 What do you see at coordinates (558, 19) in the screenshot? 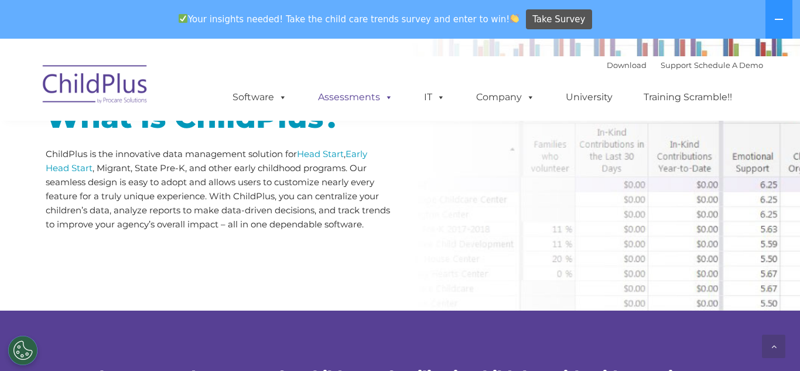
I see `span: Take Survey` at bounding box center [558, 19].